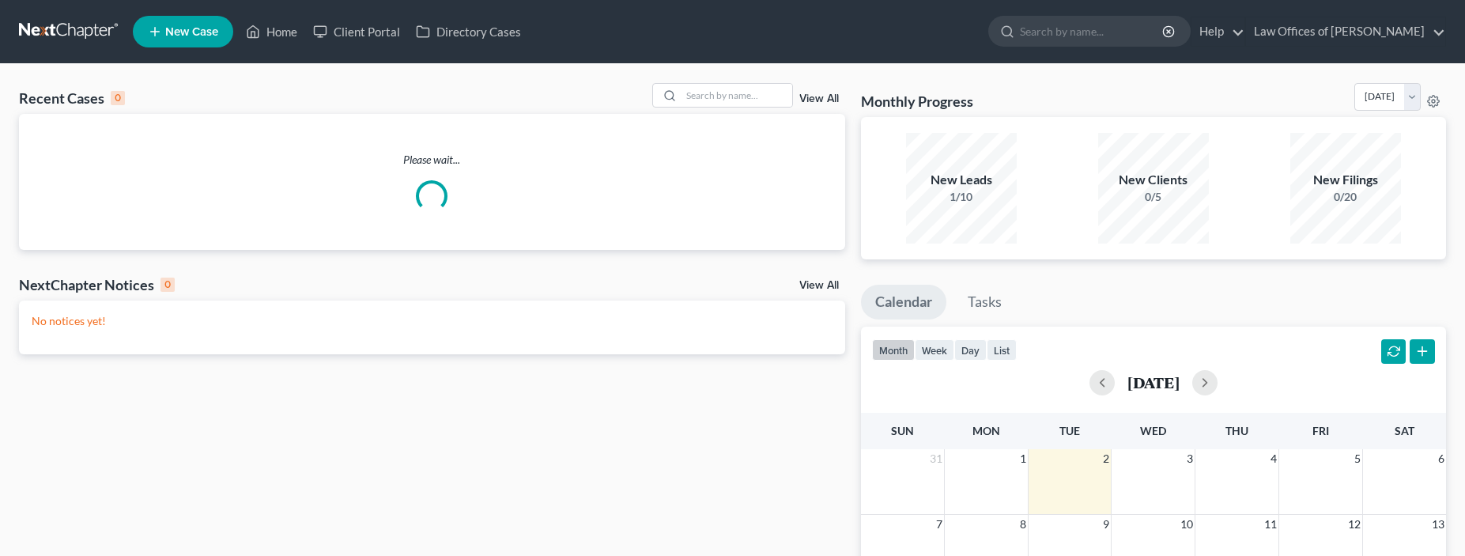 The width and height of the screenshot is (1465, 556). I want to click on span: 8, so click(1023, 524).